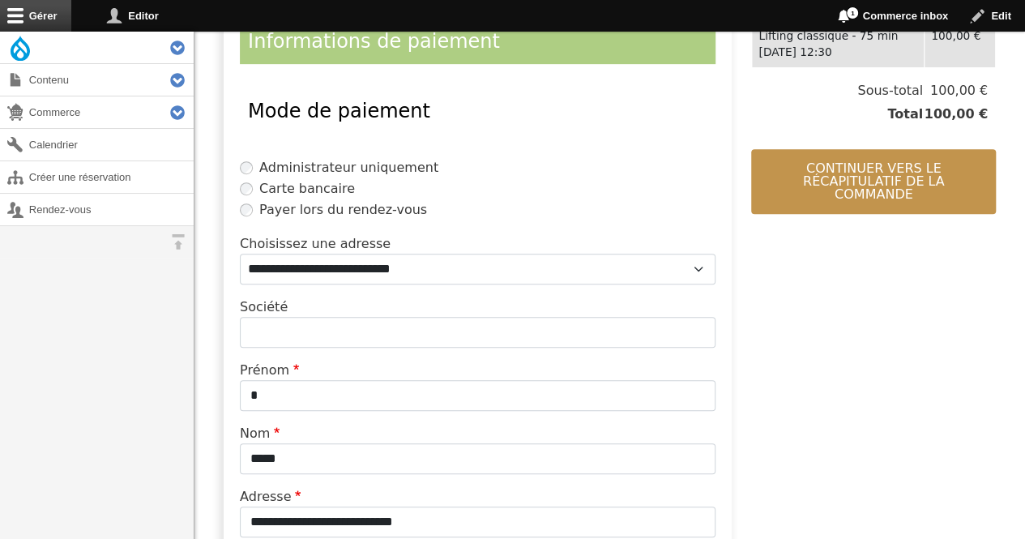 Image resolution: width=1025 pixels, height=539 pixels. I want to click on button: Orientation horizontale, so click(177, 241).